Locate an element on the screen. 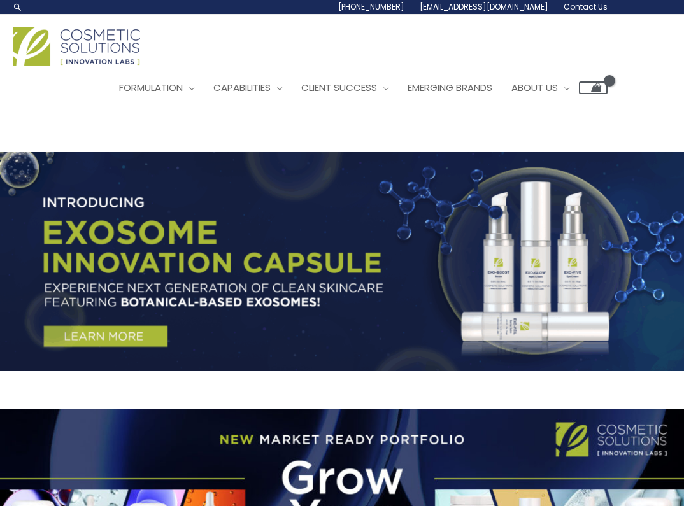 Image resolution: width=684 pixels, height=506 pixels. span: About Us is located at coordinates (534, 87).